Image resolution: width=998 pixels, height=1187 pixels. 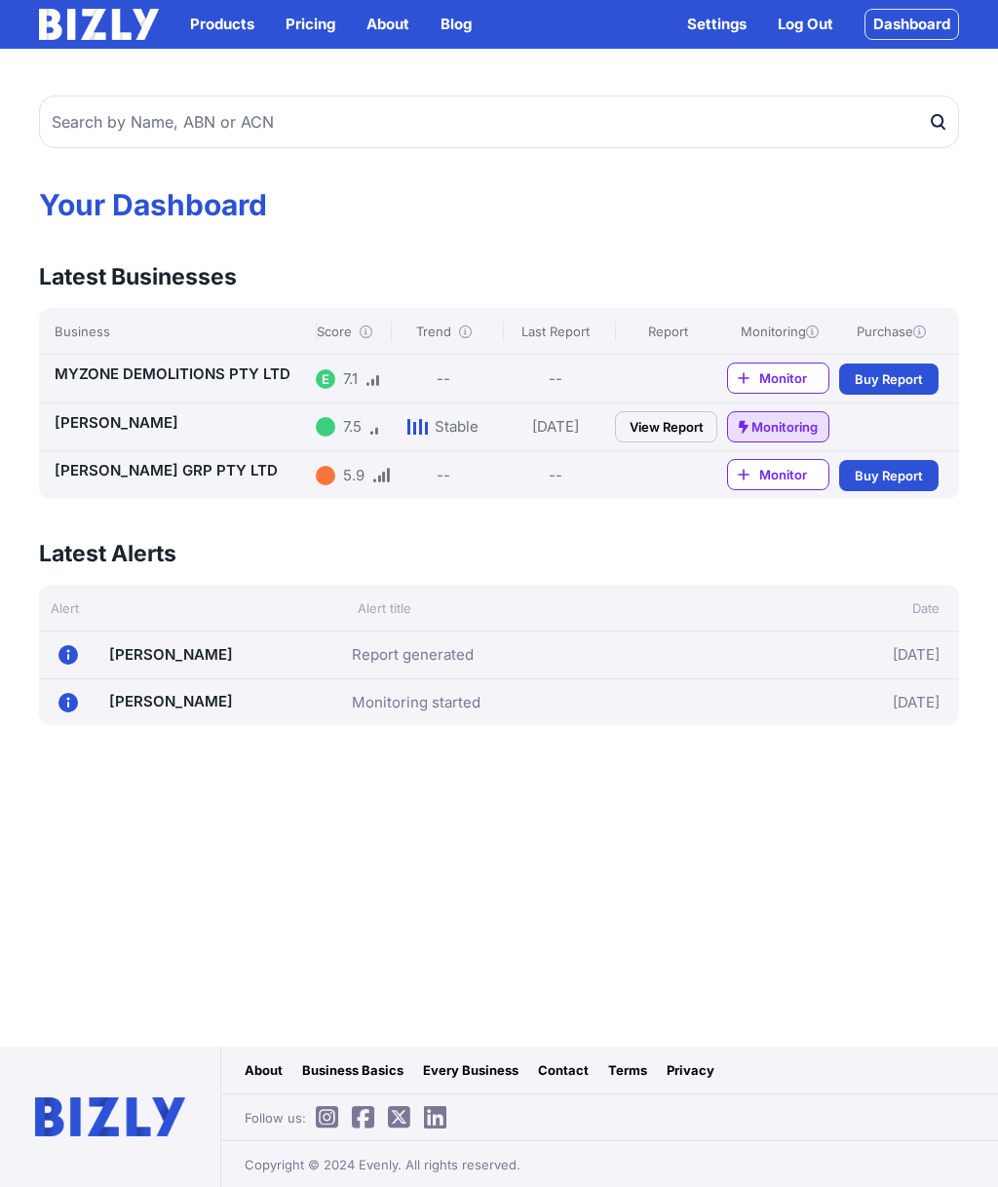 I want to click on div: Purchase, so click(x=890, y=331).